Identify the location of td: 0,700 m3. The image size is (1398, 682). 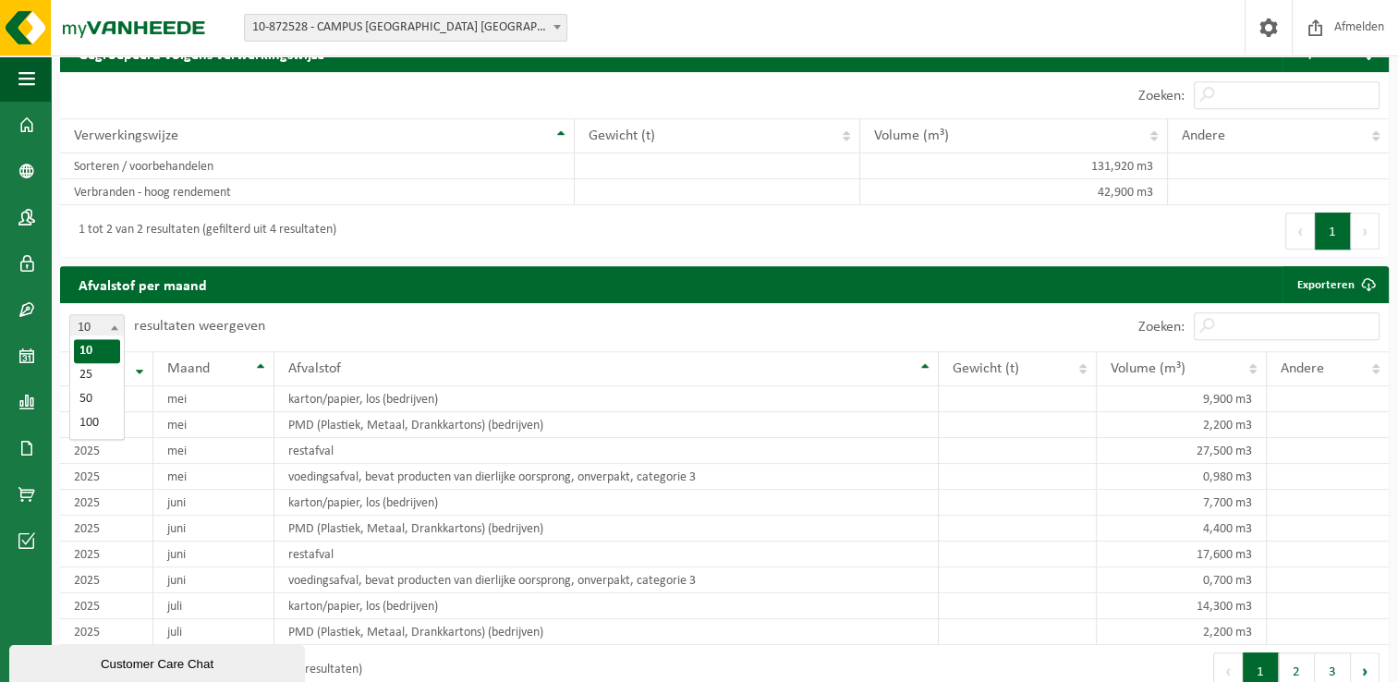
(1182, 580).